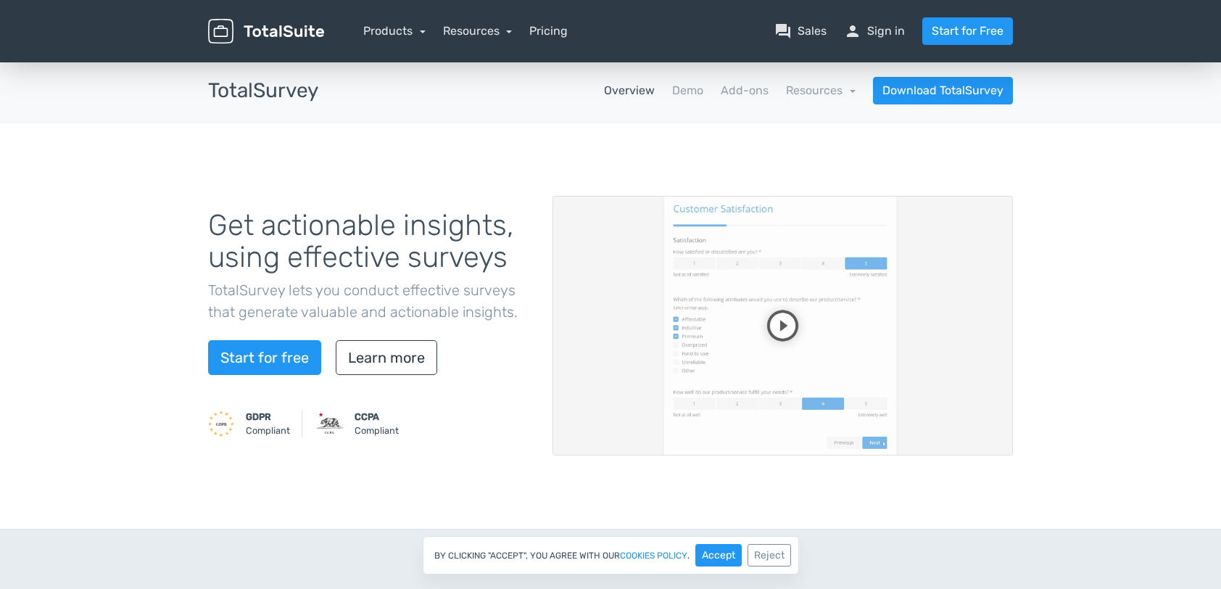 The width and height of the screenshot is (1221, 589). Describe the element at coordinates (874, 31) in the screenshot. I see `a: personSign in` at that location.